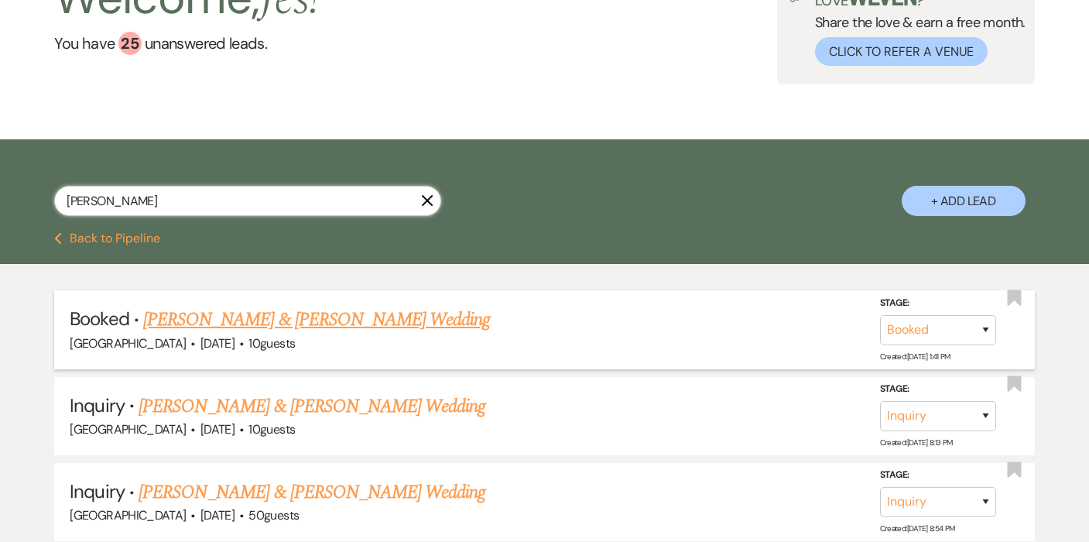 This screenshot has width=1089, height=542. What do you see at coordinates (273, 515) in the screenshot?
I see `span: 50 guests` at bounding box center [273, 515].